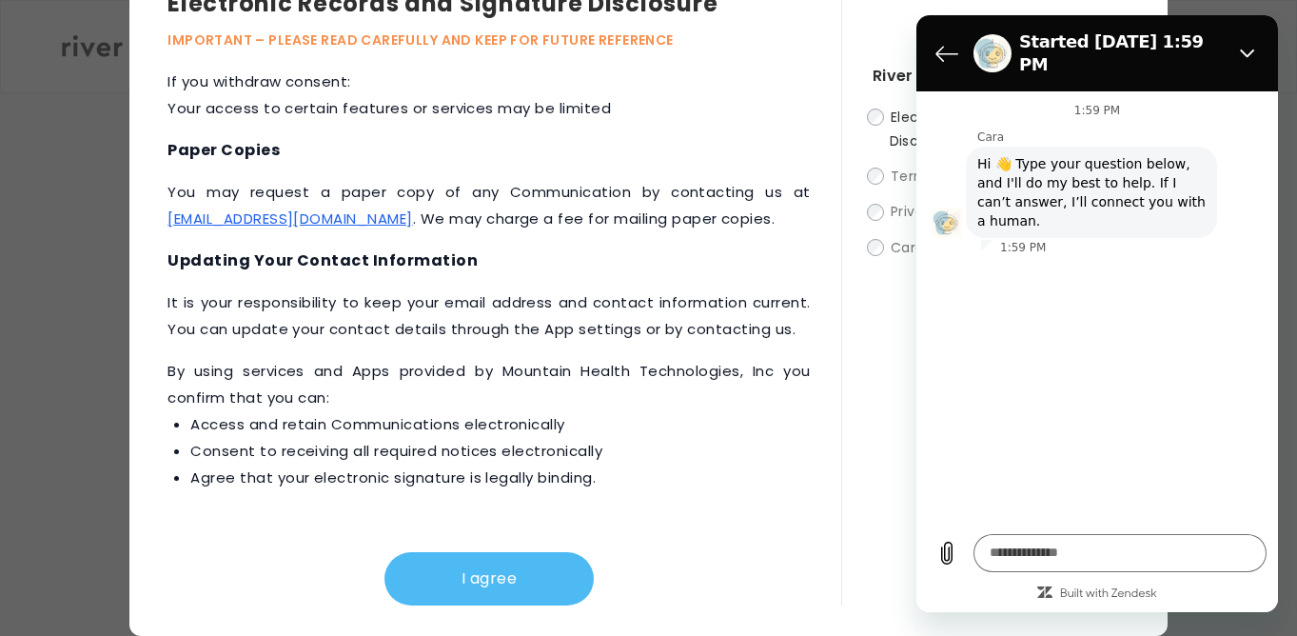  I want to click on h4: River Health Agreements, so click(1001, 76).